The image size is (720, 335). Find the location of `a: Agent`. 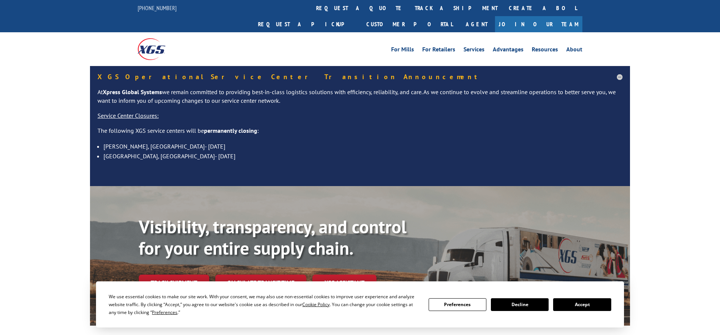

a: Agent is located at coordinates (476, 24).